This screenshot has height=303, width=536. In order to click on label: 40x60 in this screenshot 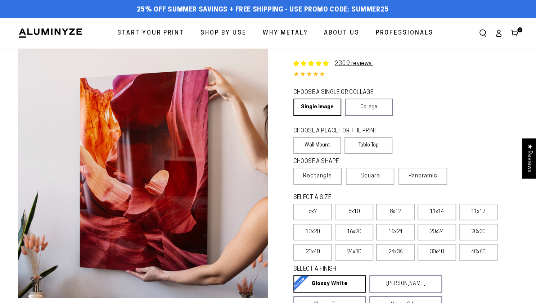, I will do `click(478, 252)`.